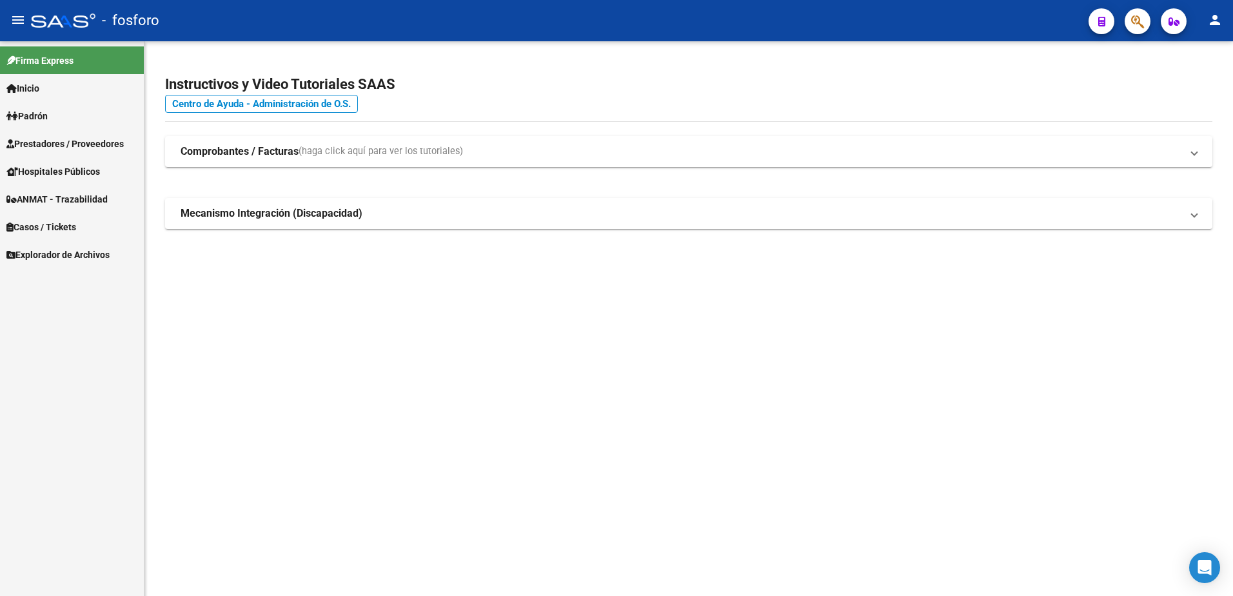  What do you see at coordinates (688, 84) in the screenshot?
I see `h2: Instructivos y Video Tutoriales SAAS` at bounding box center [688, 84].